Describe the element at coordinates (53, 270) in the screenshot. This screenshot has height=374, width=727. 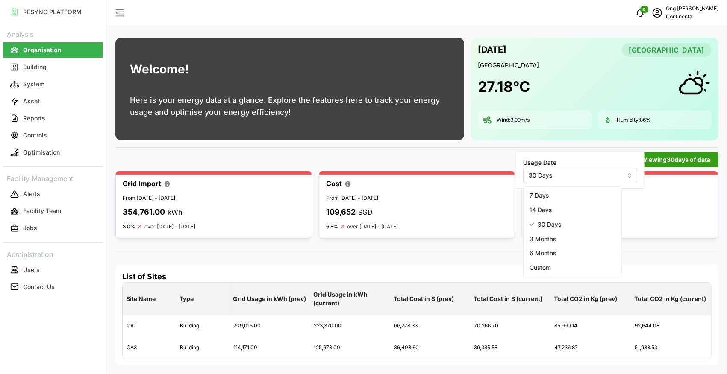
I see `button: Users` at that location.